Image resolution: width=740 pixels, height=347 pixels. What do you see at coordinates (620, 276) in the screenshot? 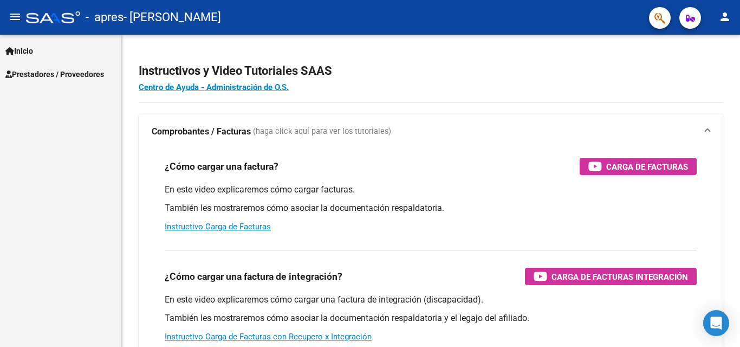
I see `span: Carga de Facturas Integración` at bounding box center [620, 276].